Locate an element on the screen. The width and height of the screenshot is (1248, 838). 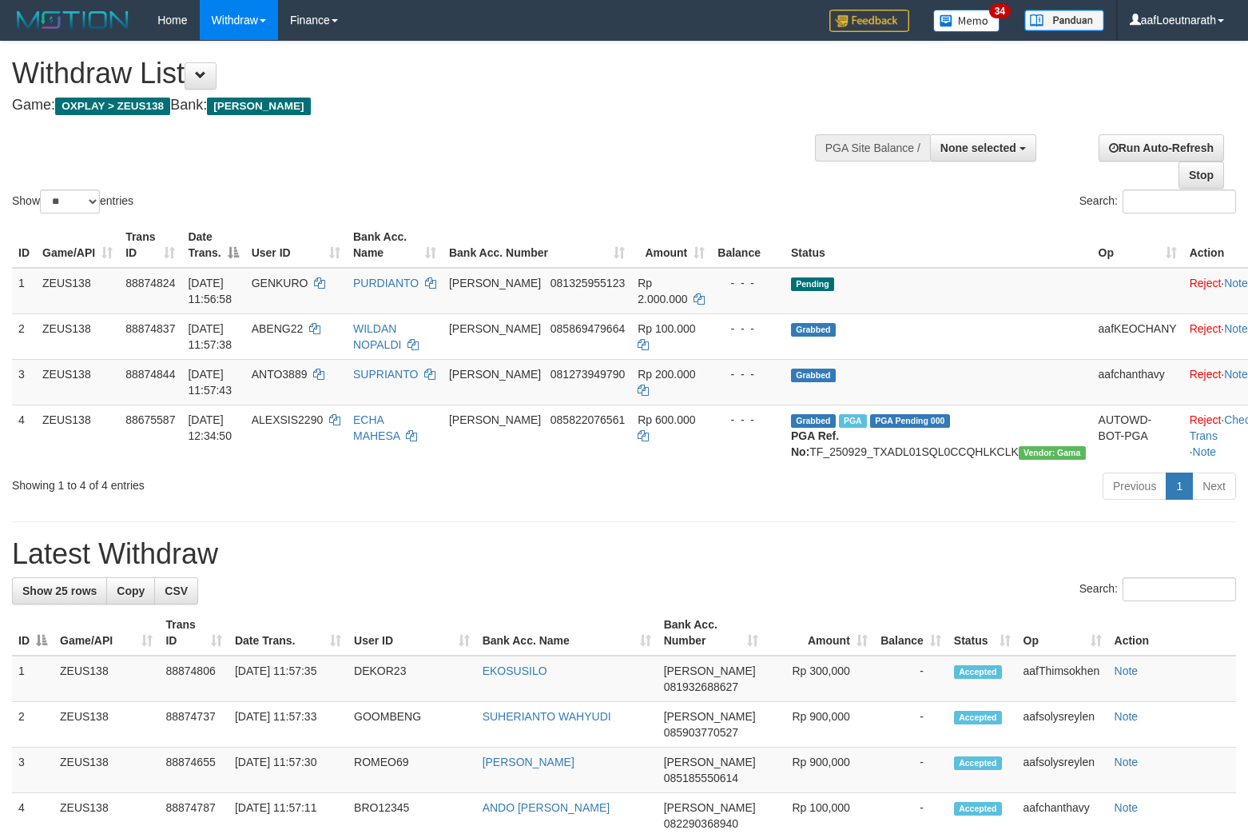
td: GOOMBENG is located at coordinates (412, 724).